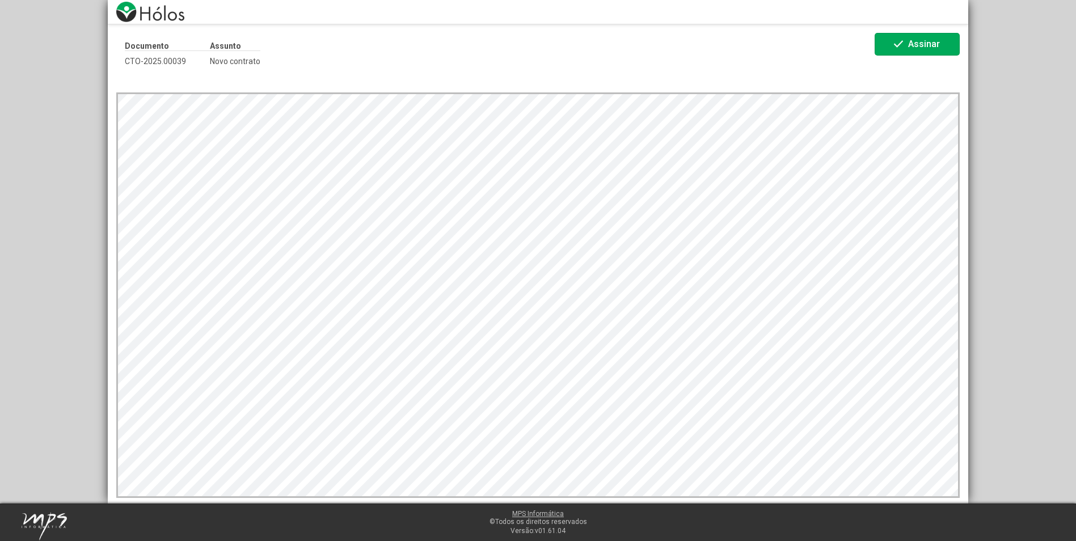 The image size is (1076, 541). What do you see at coordinates (538, 514) in the screenshot?
I see `a: MPS Informática` at bounding box center [538, 514].